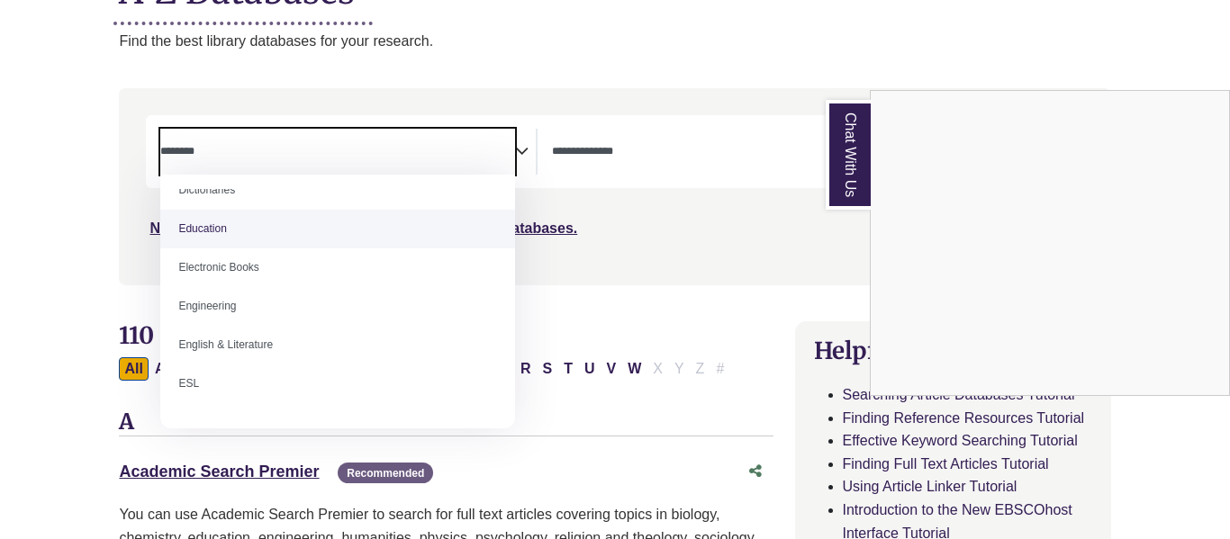 The height and width of the screenshot is (539, 1230). I want to click on li: Ethics, so click(337, 423).